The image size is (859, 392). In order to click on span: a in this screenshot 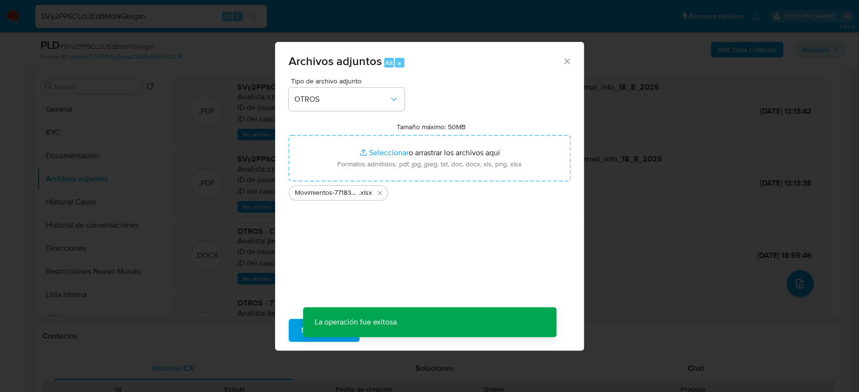, I will do `click(399, 63)`.